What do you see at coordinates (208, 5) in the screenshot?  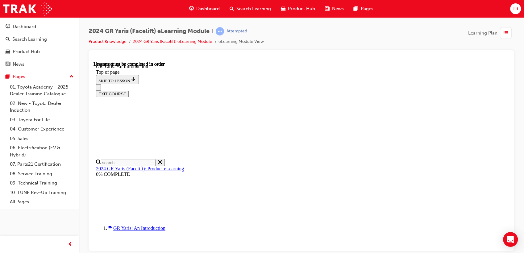 I see `div: GR Yaris: An Introduction` at bounding box center [208, 5].